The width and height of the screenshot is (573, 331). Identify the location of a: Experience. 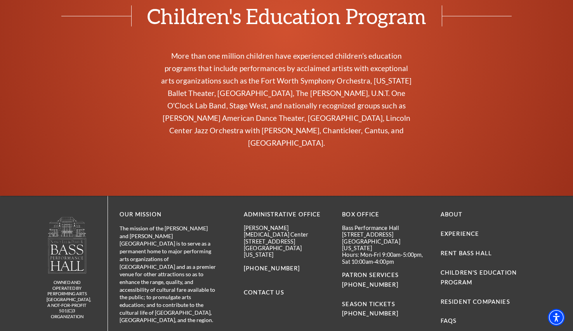
(460, 233).